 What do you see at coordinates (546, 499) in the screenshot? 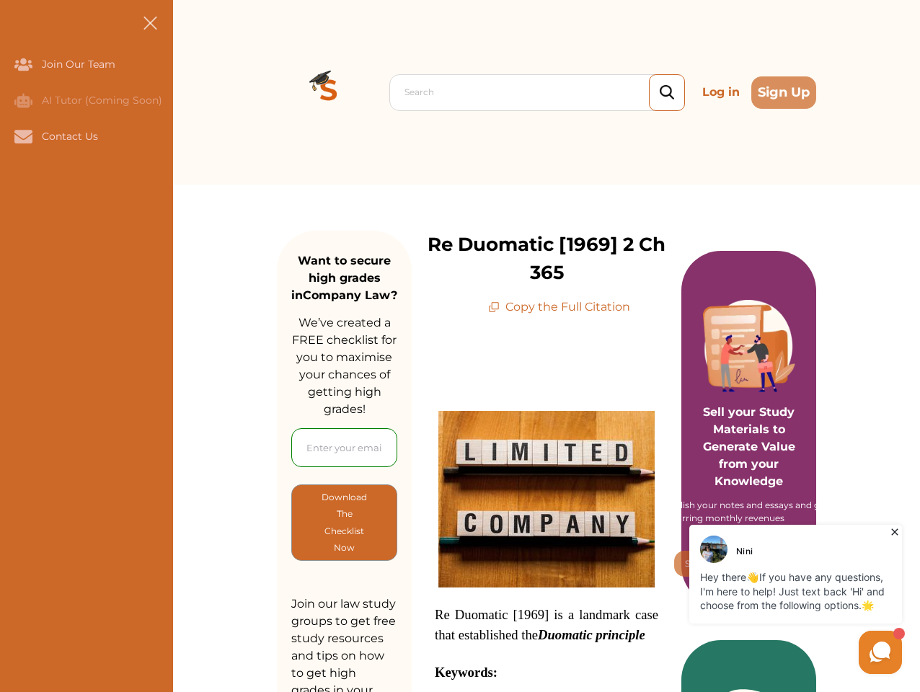
I see `img: Company-Law-feature-300x245.jpg` at bounding box center [546, 499].